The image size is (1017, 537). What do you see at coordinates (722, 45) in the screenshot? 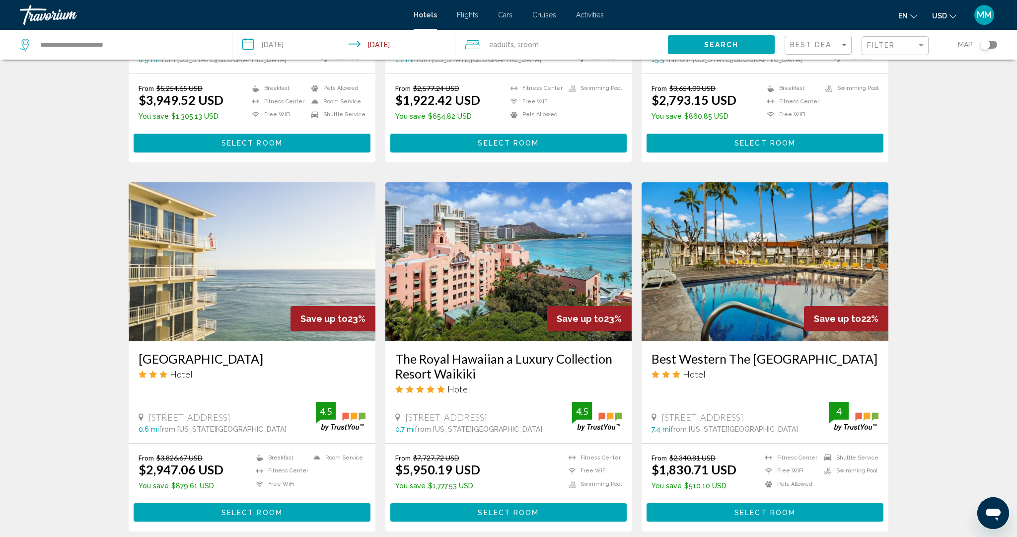
I see `span: Search` at bounding box center [722, 45].